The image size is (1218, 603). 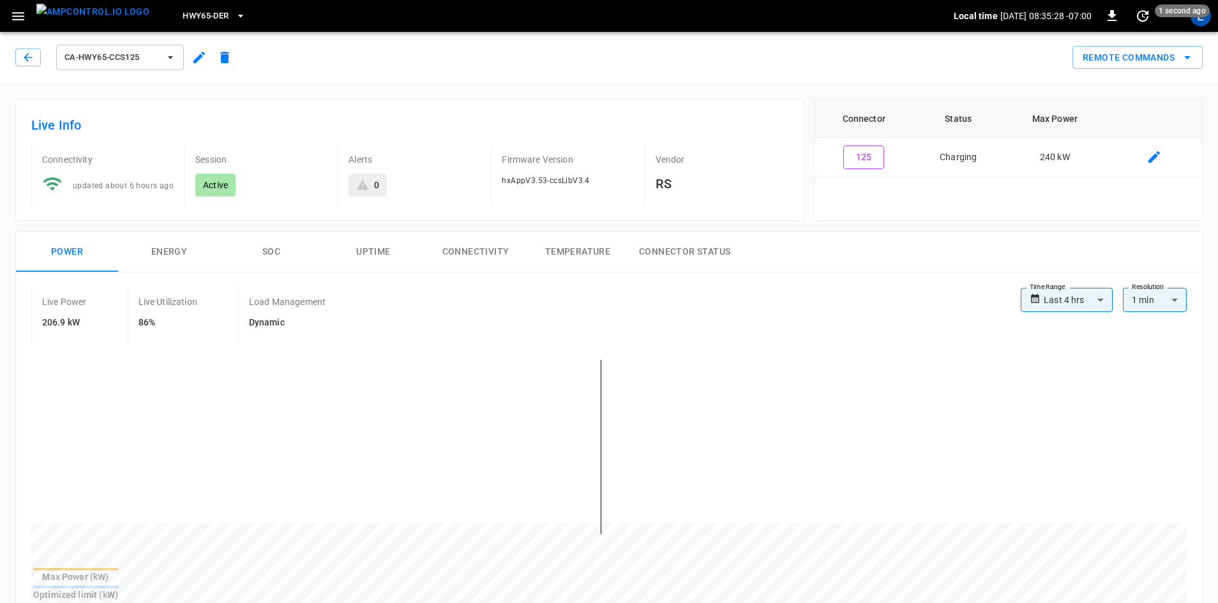 I want to click on button: HWY65-DER, so click(x=214, y=16).